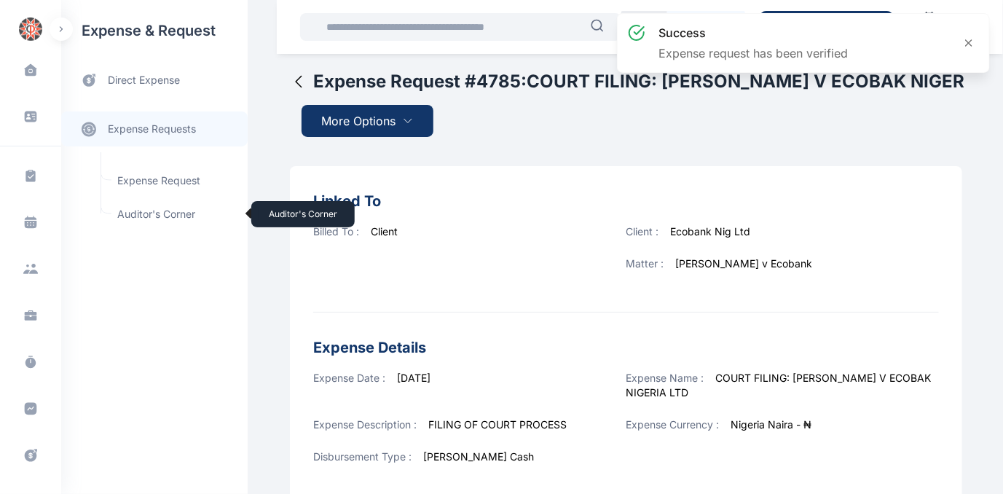 Image resolution: width=1003 pixels, height=494 pixels. Describe the element at coordinates (174, 181) in the screenshot. I see `a: Expense Request` at that location.